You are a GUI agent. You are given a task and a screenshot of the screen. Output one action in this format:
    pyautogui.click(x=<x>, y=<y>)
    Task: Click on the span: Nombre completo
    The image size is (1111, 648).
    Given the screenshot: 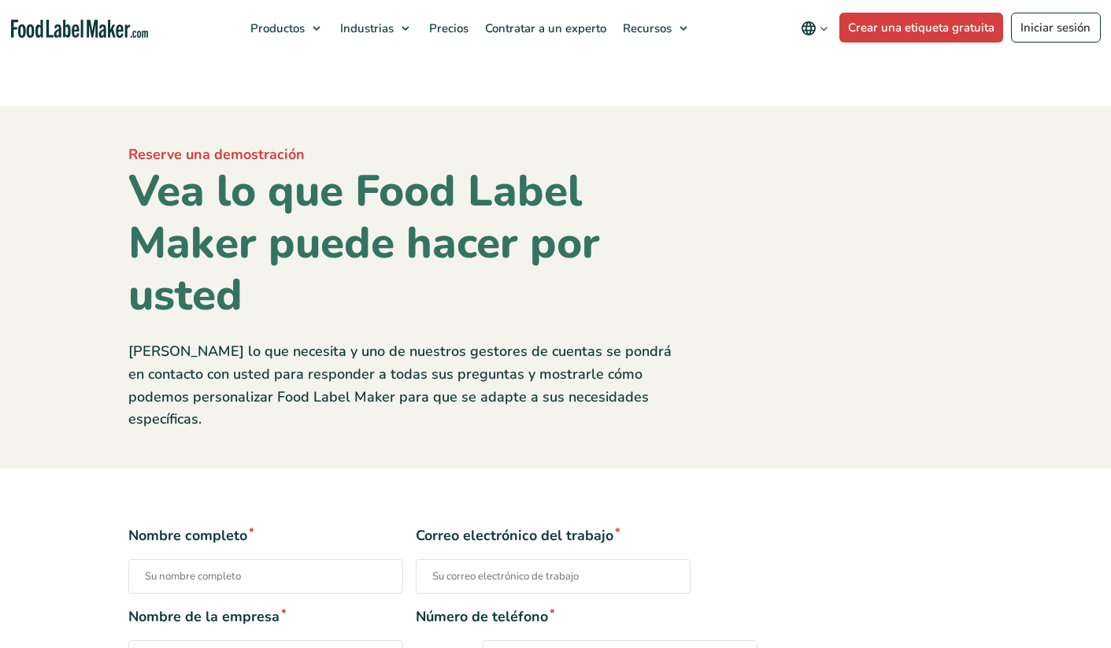 What is the action you would take?
    pyautogui.click(x=265, y=535)
    